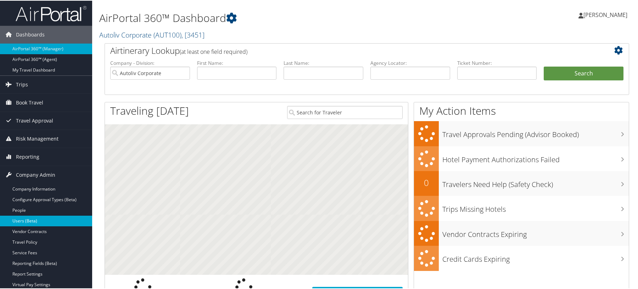 The width and height of the screenshot is (638, 289). Describe the element at coordinates (535, 232) in the screenshot. I see `h3: Vendor Contracts Expiring` at that location.